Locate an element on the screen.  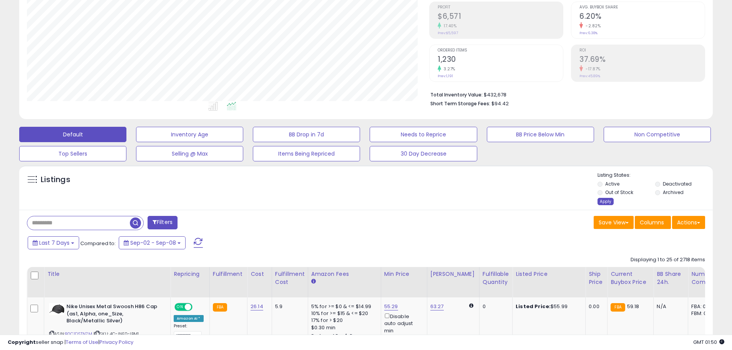
div: Fulfillable Quantity is located at coordinates (496, 278).